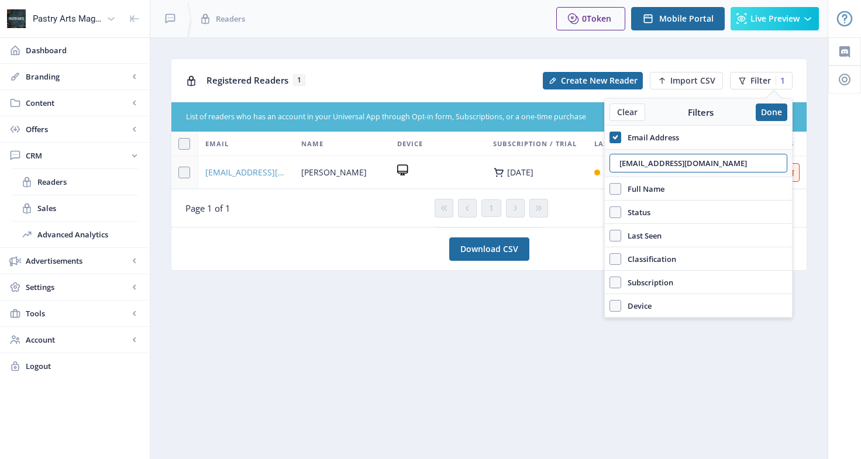  I want to click on span: Import CSV, so click(692, 81).